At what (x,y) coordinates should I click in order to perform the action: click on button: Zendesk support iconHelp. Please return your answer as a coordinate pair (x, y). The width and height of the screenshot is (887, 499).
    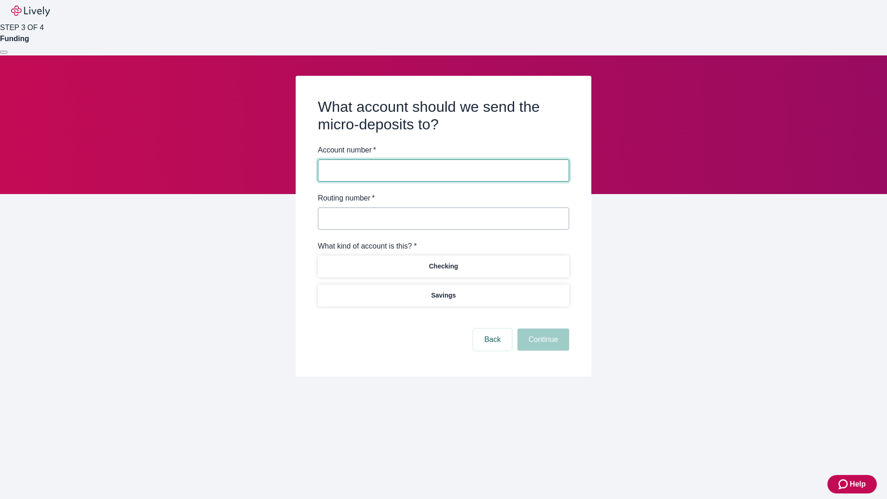
    Looking at the image, I should click on (852, 484).